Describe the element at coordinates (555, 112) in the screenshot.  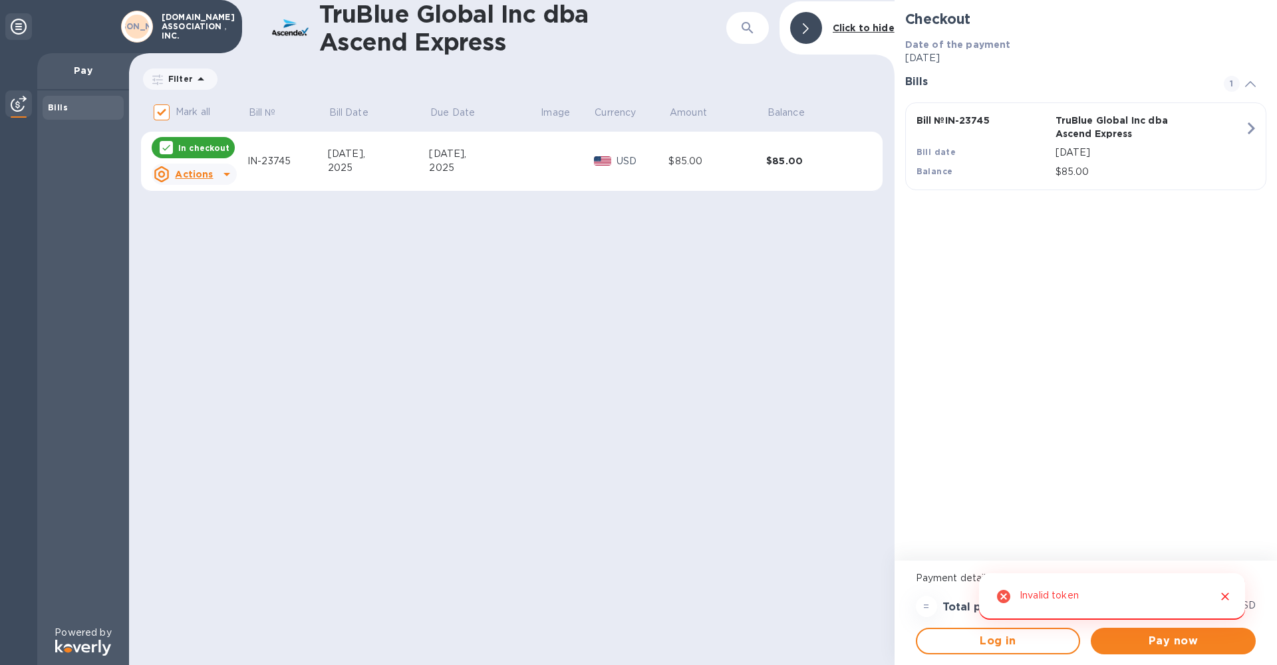
I see `p: Image` at that location.